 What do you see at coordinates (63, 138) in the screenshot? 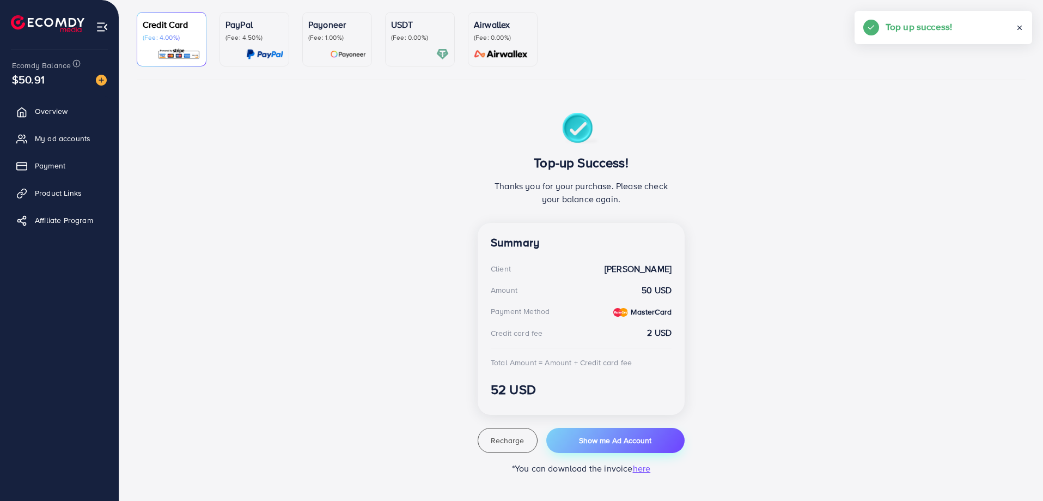
I see `span: My ad accounts` at bounding box center [63, 138].